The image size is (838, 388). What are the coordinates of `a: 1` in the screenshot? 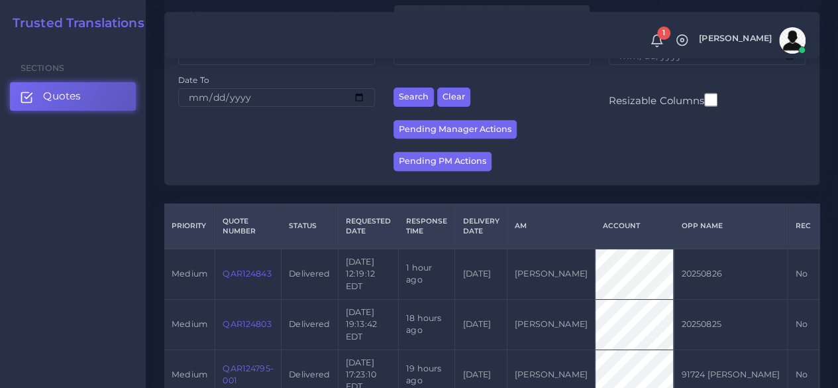 It's located at (656, 40).